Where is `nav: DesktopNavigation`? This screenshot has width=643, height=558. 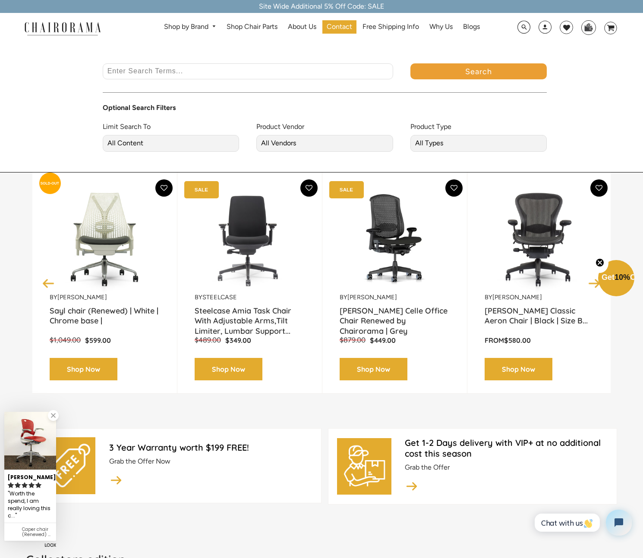 nav: DesktopNavigation is located at coordinates (322, 28).